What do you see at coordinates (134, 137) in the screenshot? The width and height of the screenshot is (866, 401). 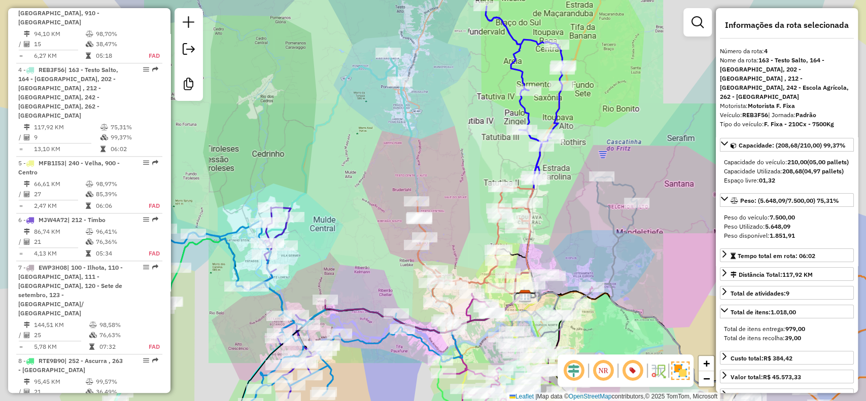 I see `td: 99,37%` at bounding box center [134, 137].